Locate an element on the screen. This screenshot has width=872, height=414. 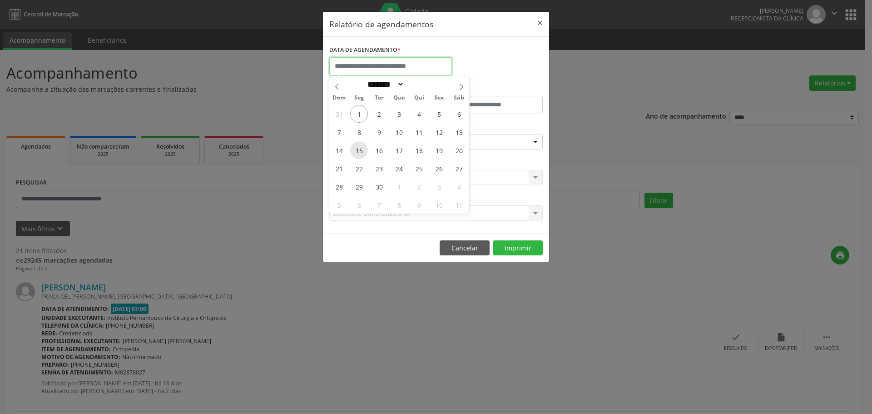
span: Setembro 28, 2025 is located at coordinates (339, 186).